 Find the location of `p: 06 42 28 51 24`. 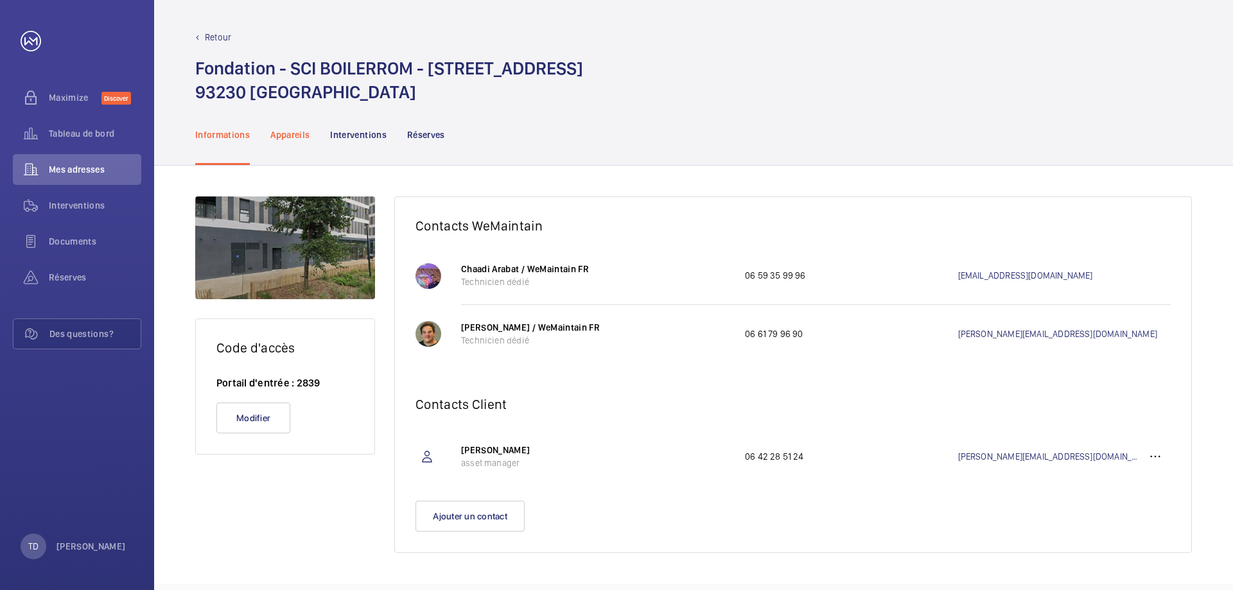

p: 06 42 28 51 24 is located at coordinates (851, 456).